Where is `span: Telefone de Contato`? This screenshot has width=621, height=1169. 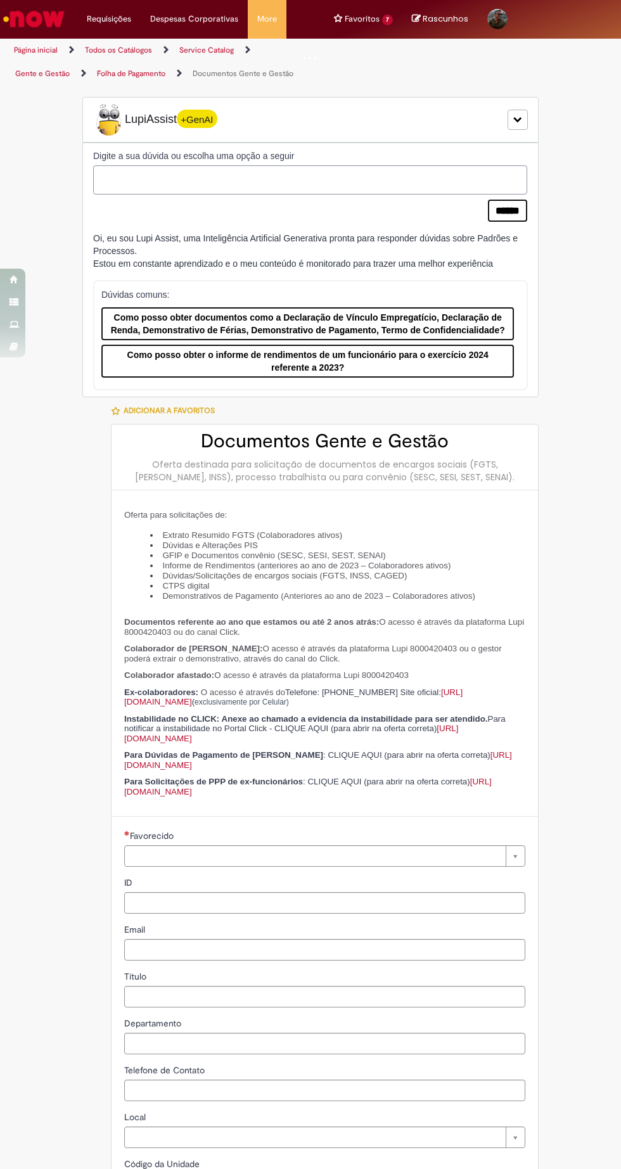 span: Telefone de Contato is located at coordinates (165, 1070).